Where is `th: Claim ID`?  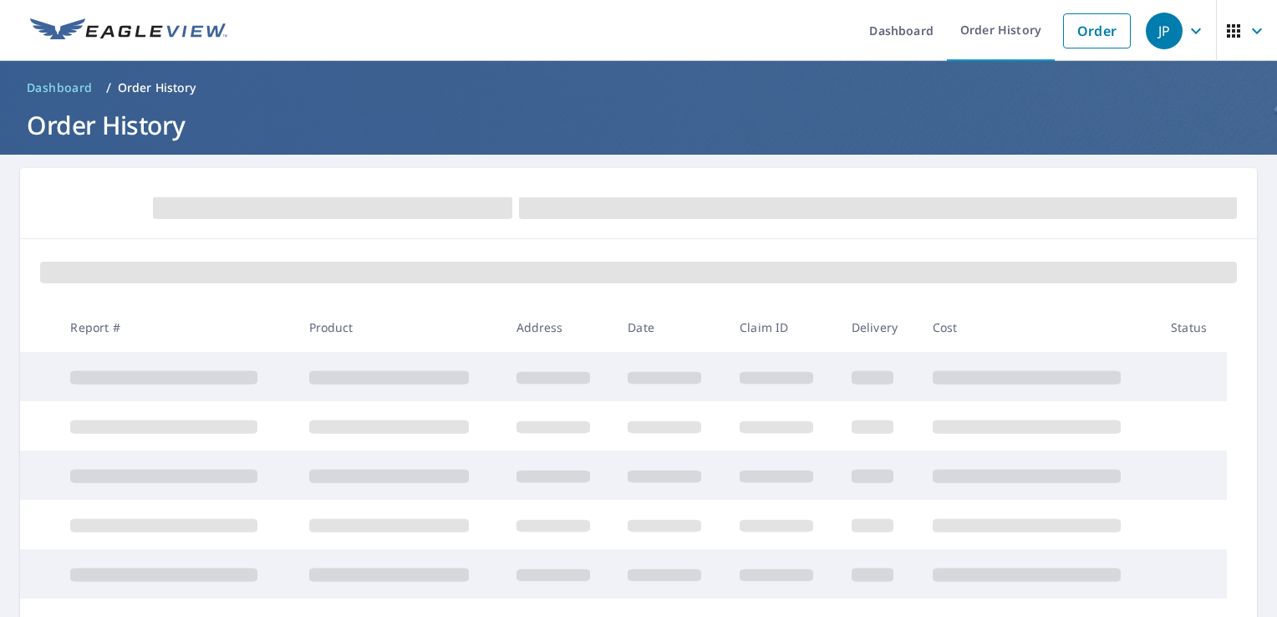
th: Claim ID is located at coordinates (782, 327).